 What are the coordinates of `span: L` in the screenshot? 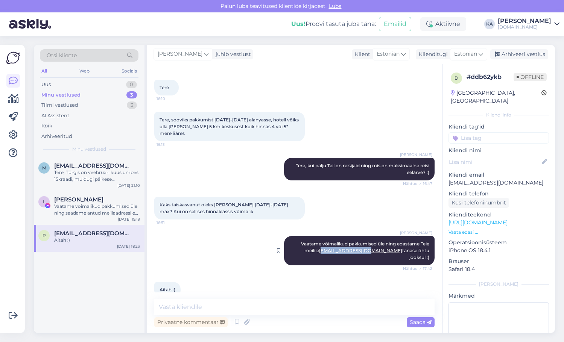 It's located at (44, 202).